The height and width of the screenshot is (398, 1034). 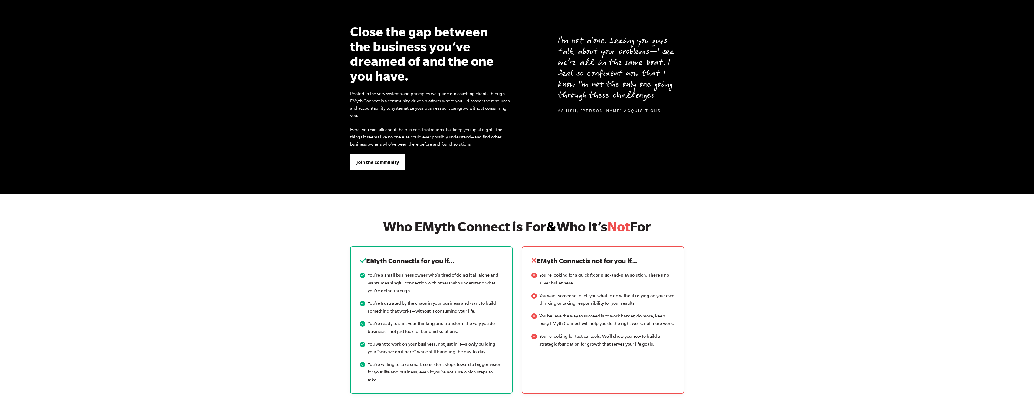 I want to click on h2: Close the gap between the business you’ve dreamed of and the one you have., so click(x=431, y=54).